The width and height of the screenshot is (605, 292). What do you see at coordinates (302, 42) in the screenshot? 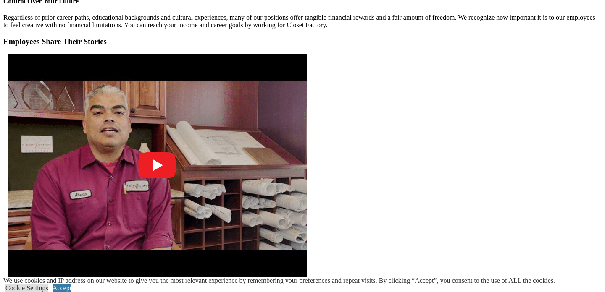
I see `h3: Employees Share Their Stories` at bounding box center [302, 42].